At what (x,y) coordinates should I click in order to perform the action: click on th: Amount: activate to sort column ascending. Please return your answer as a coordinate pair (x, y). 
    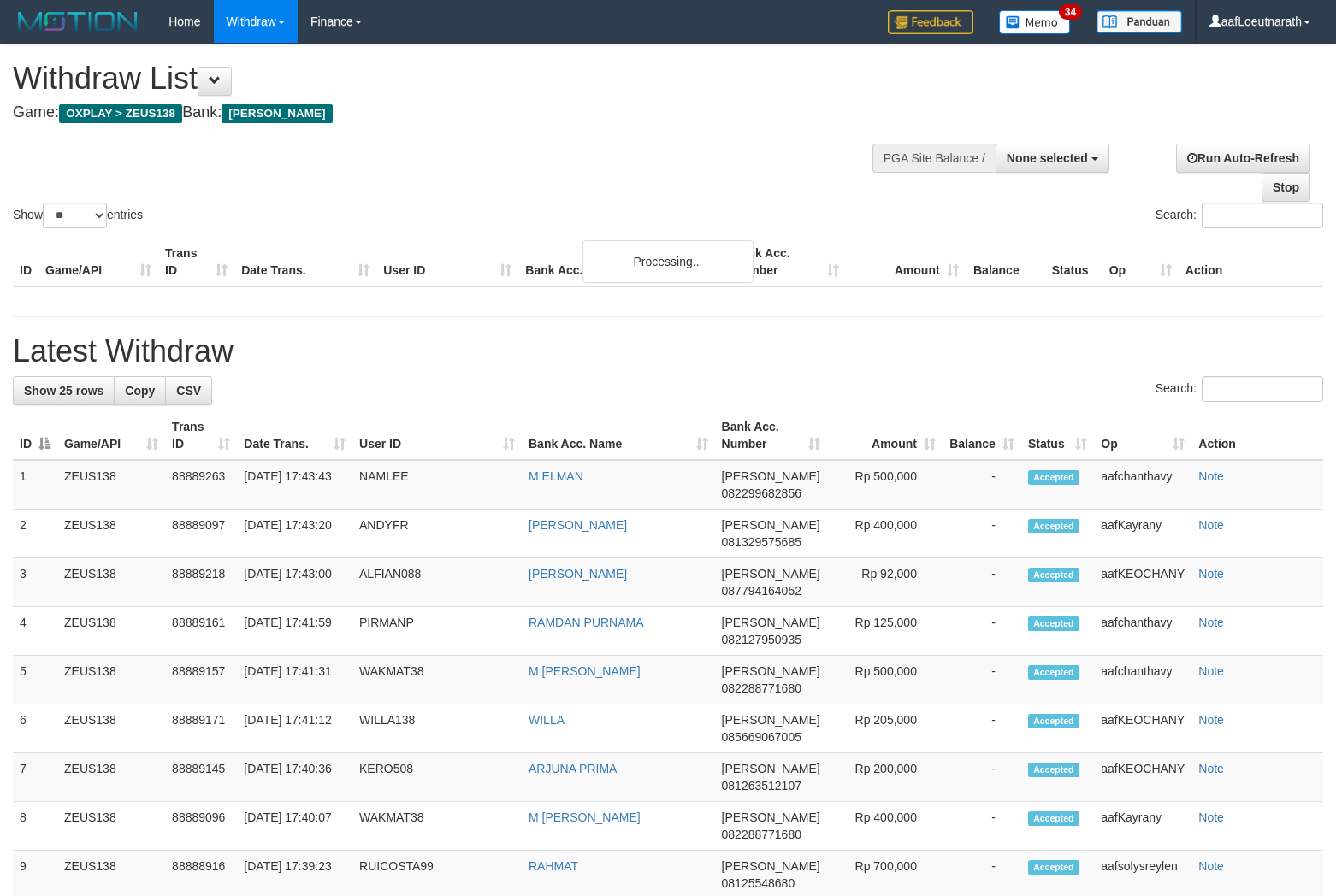
    Looking at the image, I should click on (885, 435).